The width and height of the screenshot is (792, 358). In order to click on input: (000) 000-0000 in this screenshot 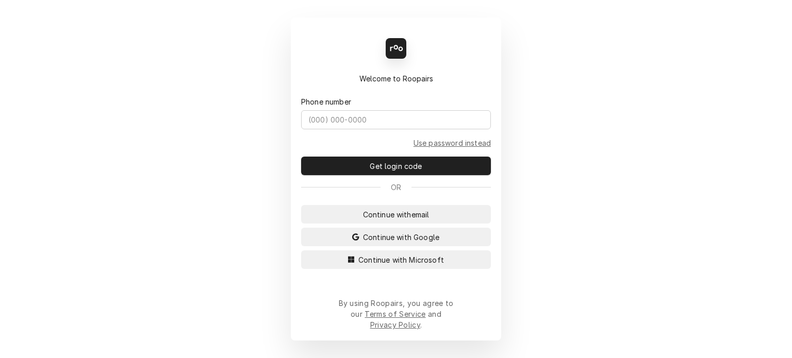, I will do `click(396, 120)`.